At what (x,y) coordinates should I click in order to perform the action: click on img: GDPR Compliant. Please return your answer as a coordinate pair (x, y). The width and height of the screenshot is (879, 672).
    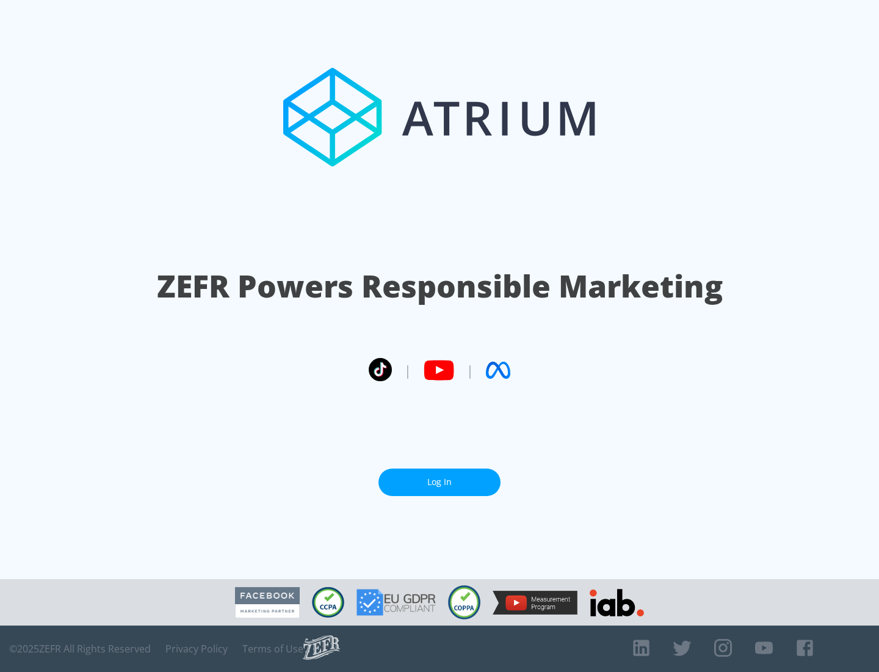
    Looking at the image, I should click on (396, 602).